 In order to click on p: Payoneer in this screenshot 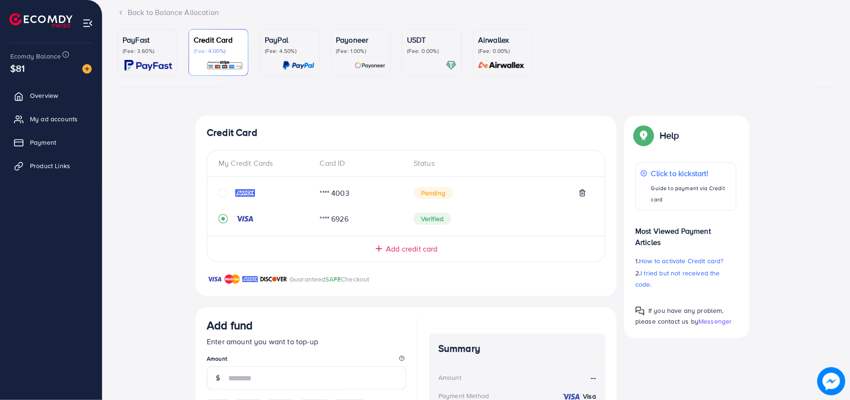, I will do `click(361, 40)`.